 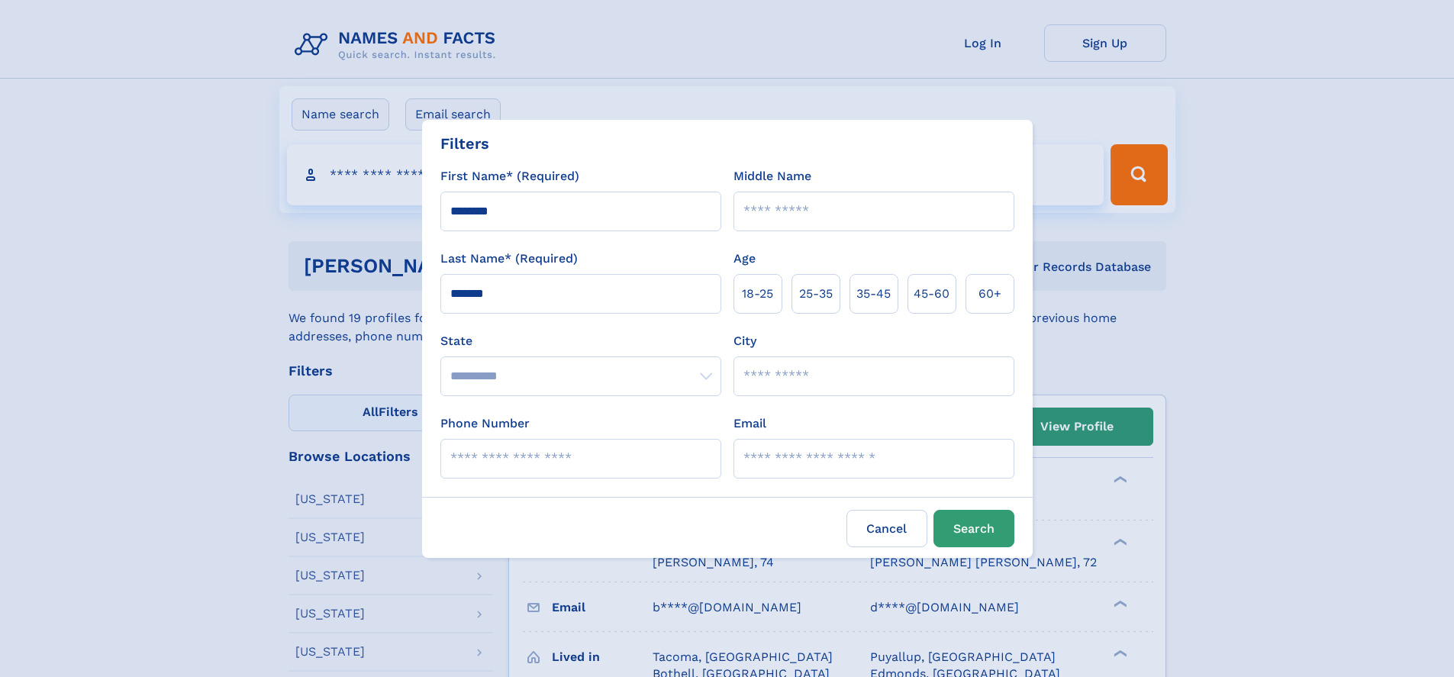 I want to click on label: City, so click(x=745, y=341).